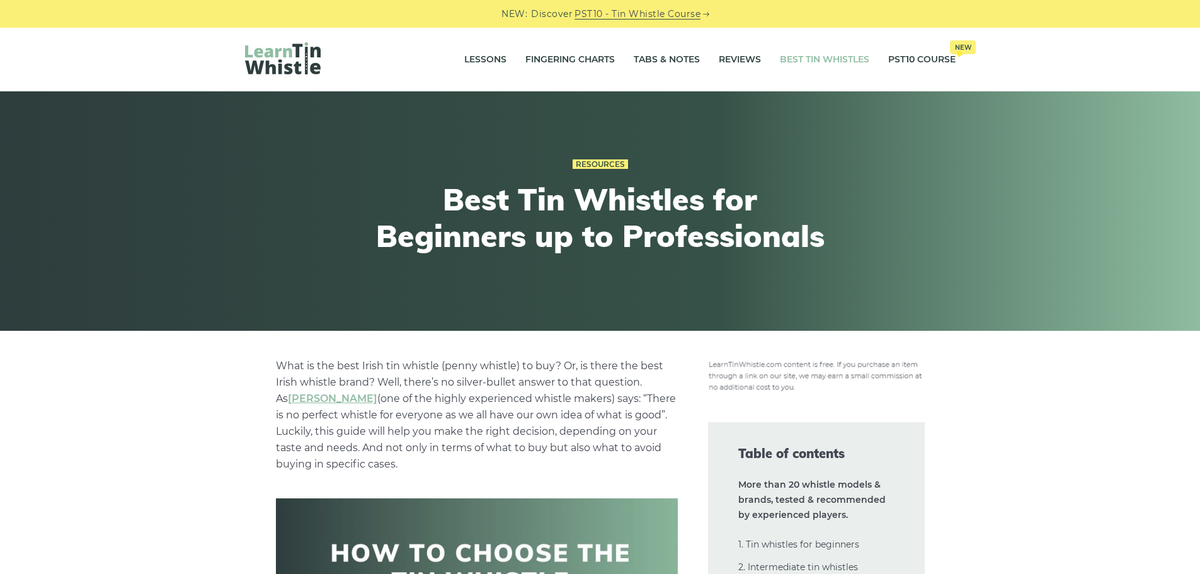 Image resolution: width=1200 pixels, height=574 pixels. What do you see at coordinates (332, 398) in the screenshot?
I see `a: undefined (opens in a new tab)` at bounding box center [332, 398].